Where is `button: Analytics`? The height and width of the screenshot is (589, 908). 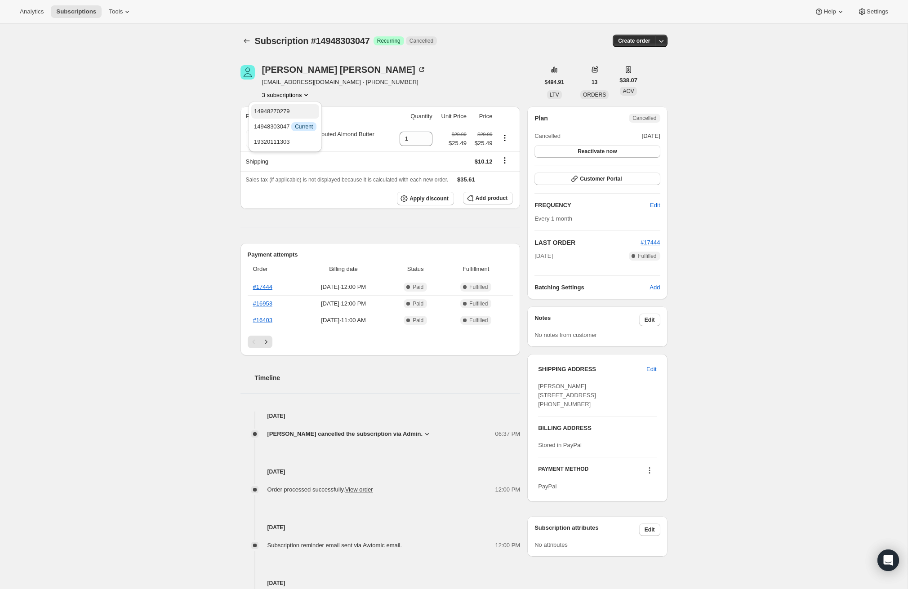
button: Analytics is located at coordinates (31, 12).